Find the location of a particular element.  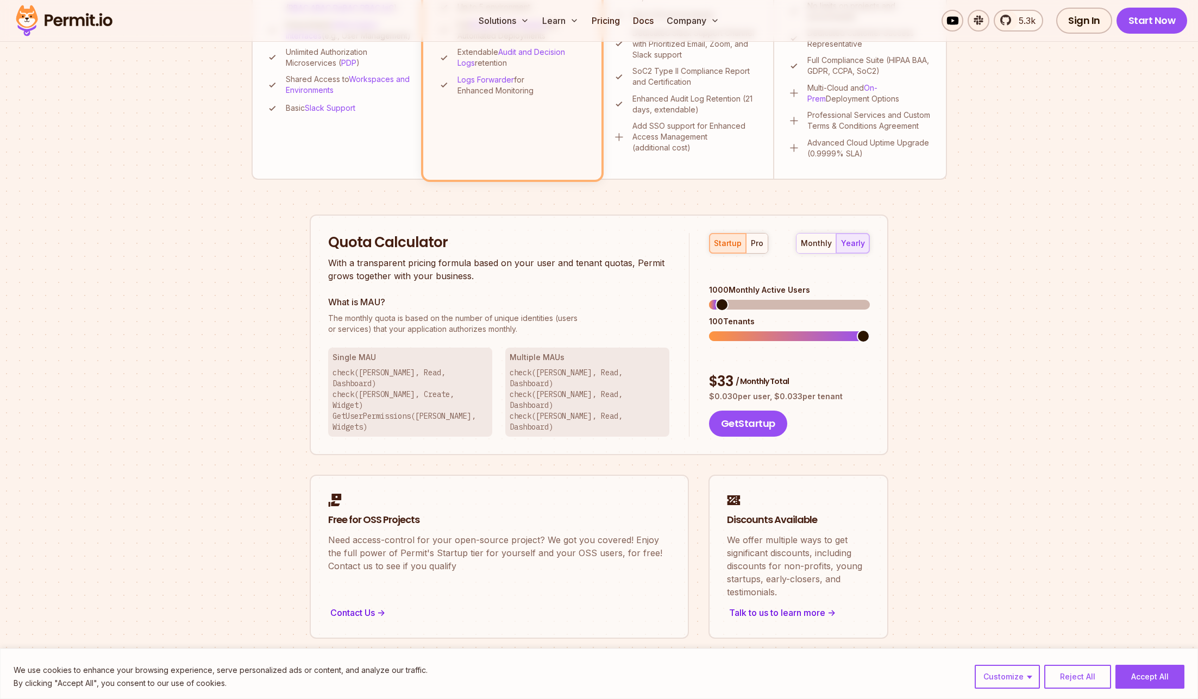

span: 5.3k is located at coordinates (1024, 21).